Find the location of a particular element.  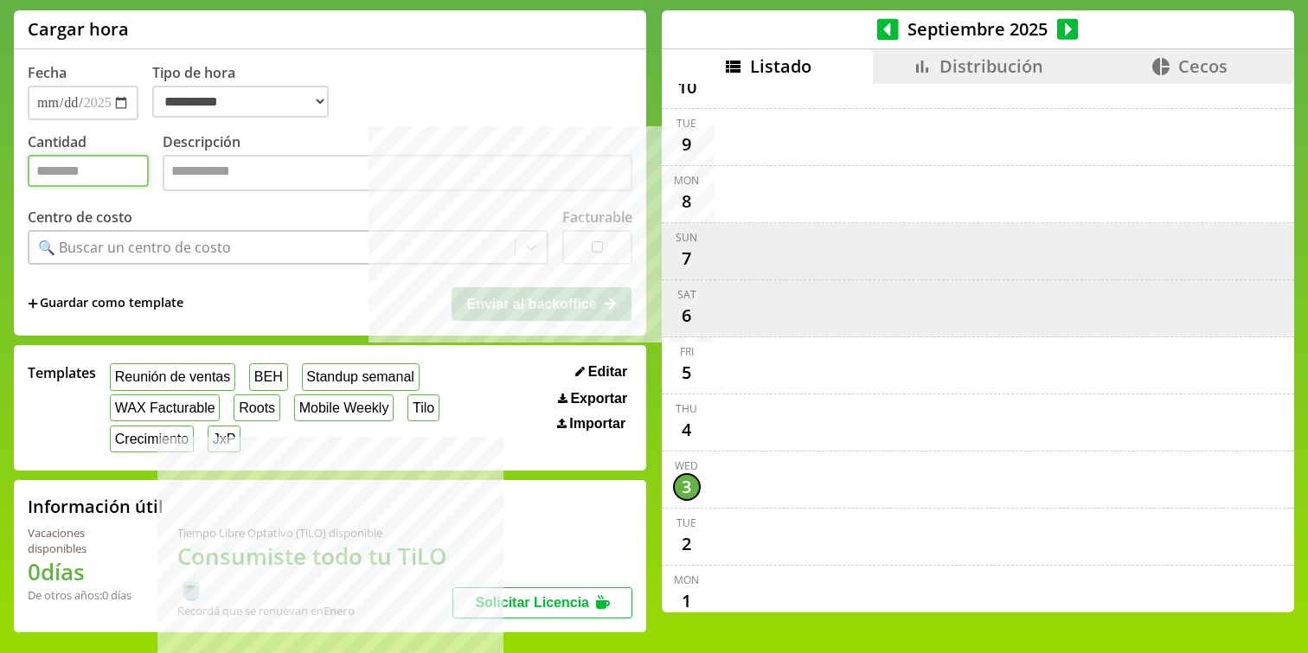

div: 4 is located at coordinates (687, 430).